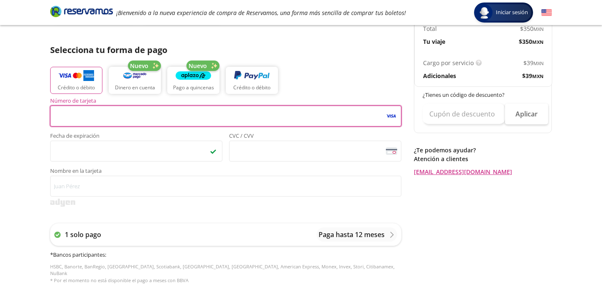  Describe the element at coordinates (434, 41) in the screenshot. I see `p: Tu viaje` at that location.